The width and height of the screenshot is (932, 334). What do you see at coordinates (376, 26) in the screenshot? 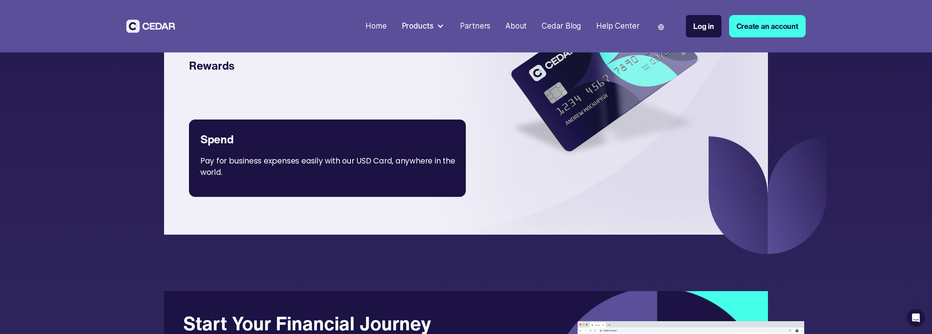
I see `div: Home` at bounding box center [376, 26].